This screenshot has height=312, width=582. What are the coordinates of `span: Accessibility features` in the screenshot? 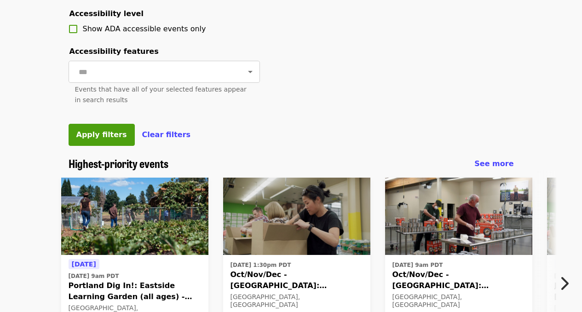 It's located at (114, 51).